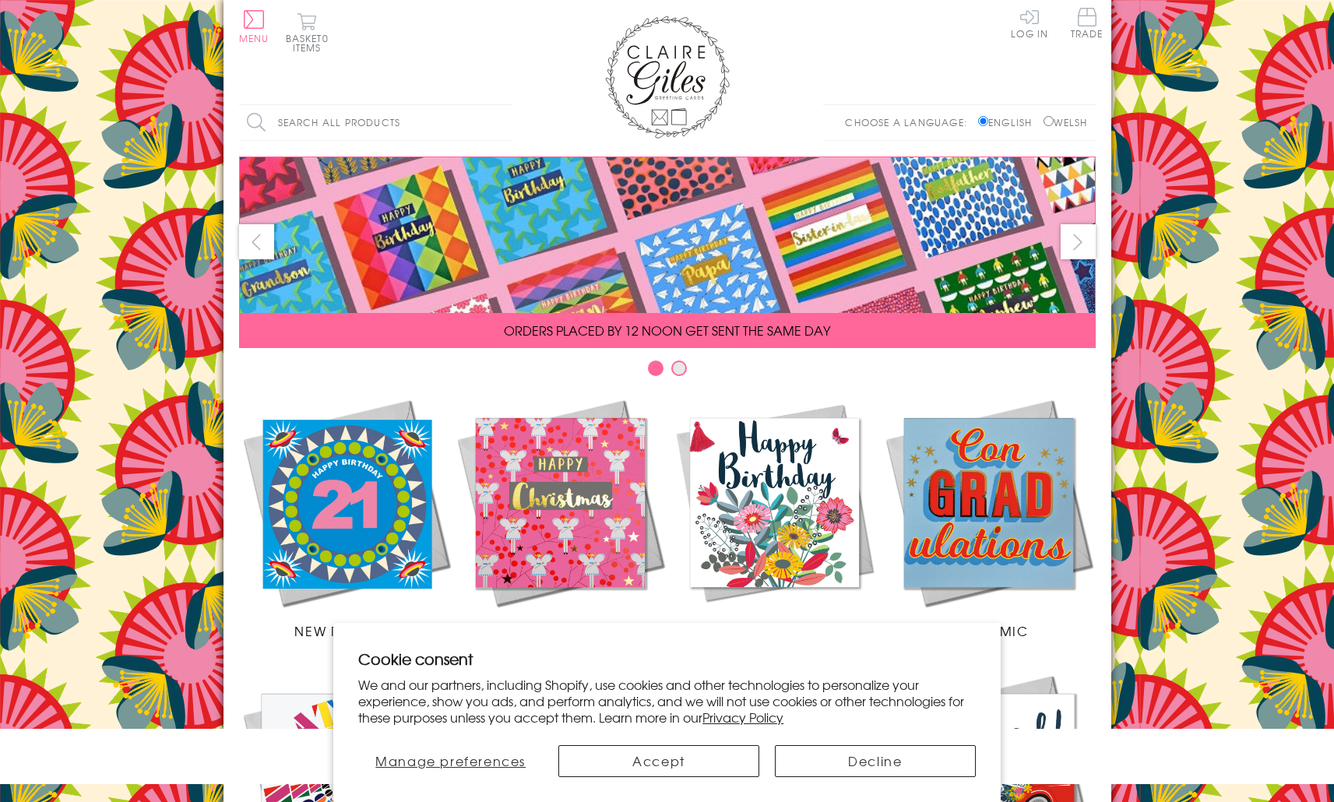  I want to click on p: Choose a language:, so click(909, 122).